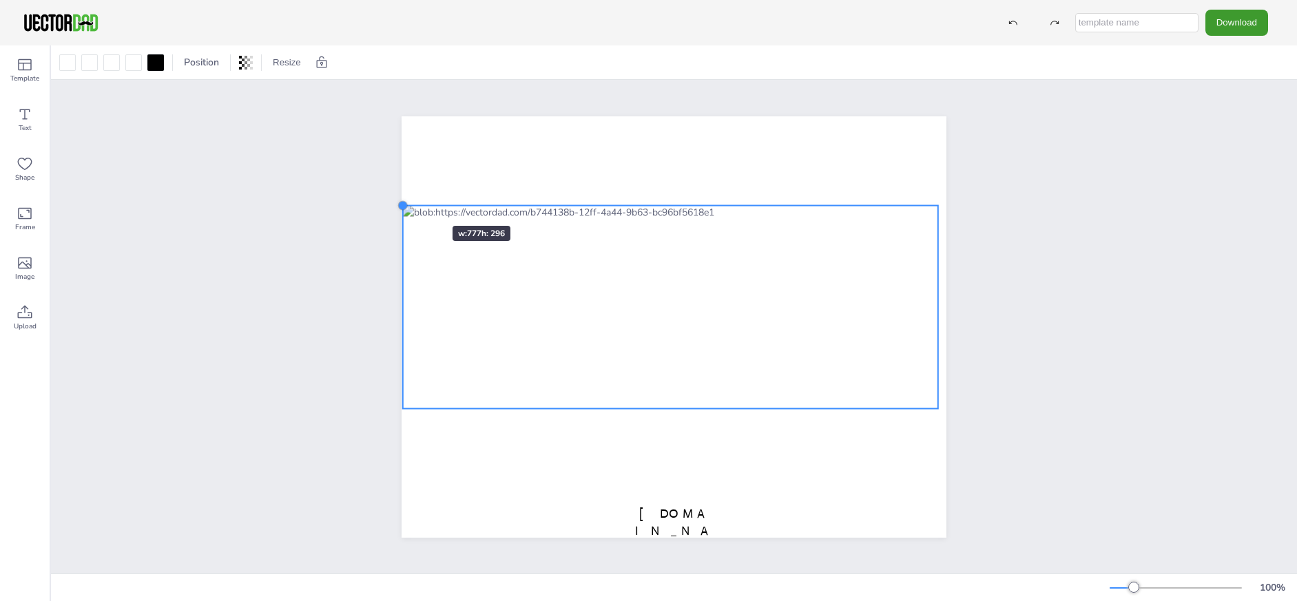 This screenshot has height=601, width=1297. I want to click on span: Image, so click(25, 277).